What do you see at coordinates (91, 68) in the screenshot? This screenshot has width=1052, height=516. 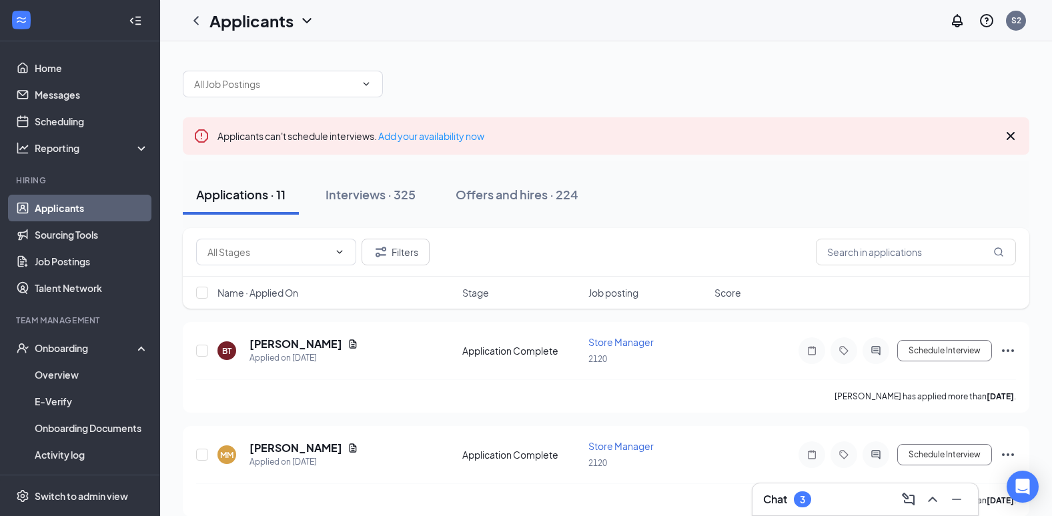 I see `a: Home` at bounding box center [91, 68].